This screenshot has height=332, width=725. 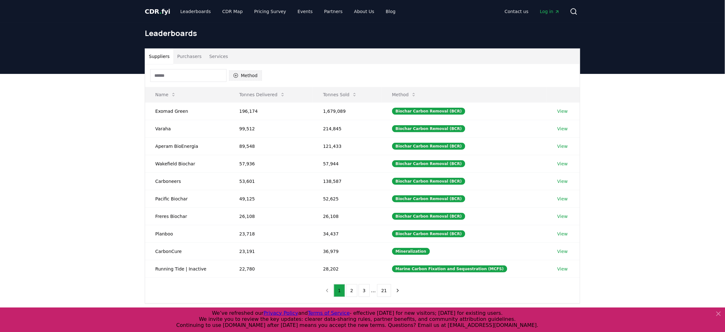 I want to click on a: CDR.fyi, so click(x=158, y=11).